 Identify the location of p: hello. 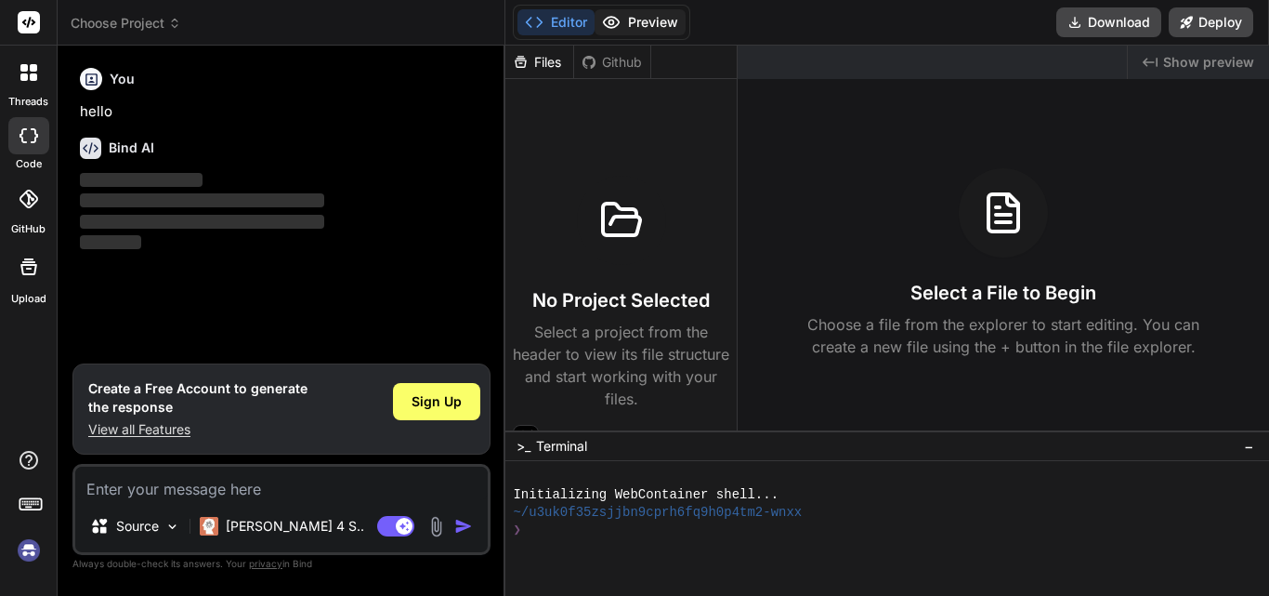
(283, 112).